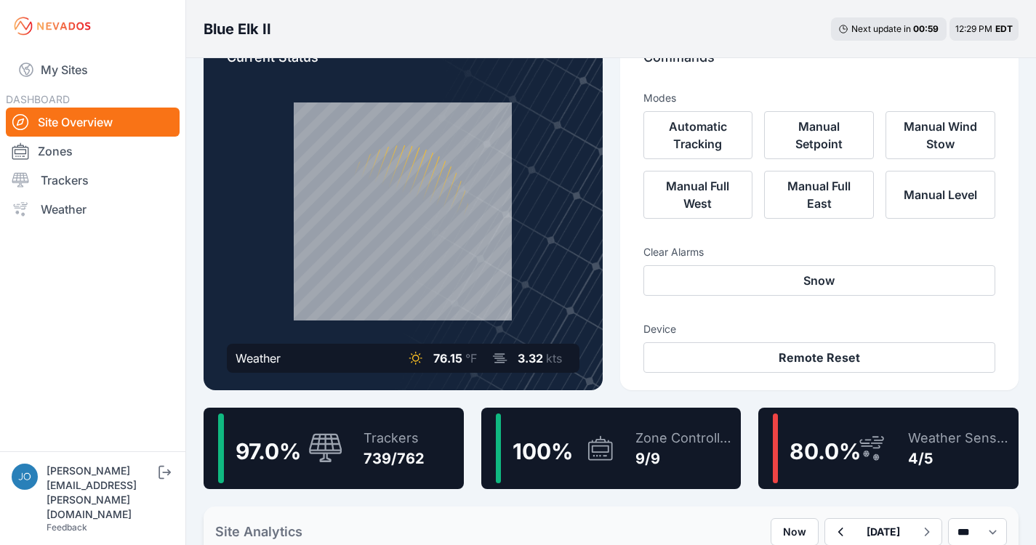 Image resolution: width=1036 pixels, height=545 pixels. Describe the element at coordinates (394, 438) in the screenshot. I see `div: Trackers` at that location.